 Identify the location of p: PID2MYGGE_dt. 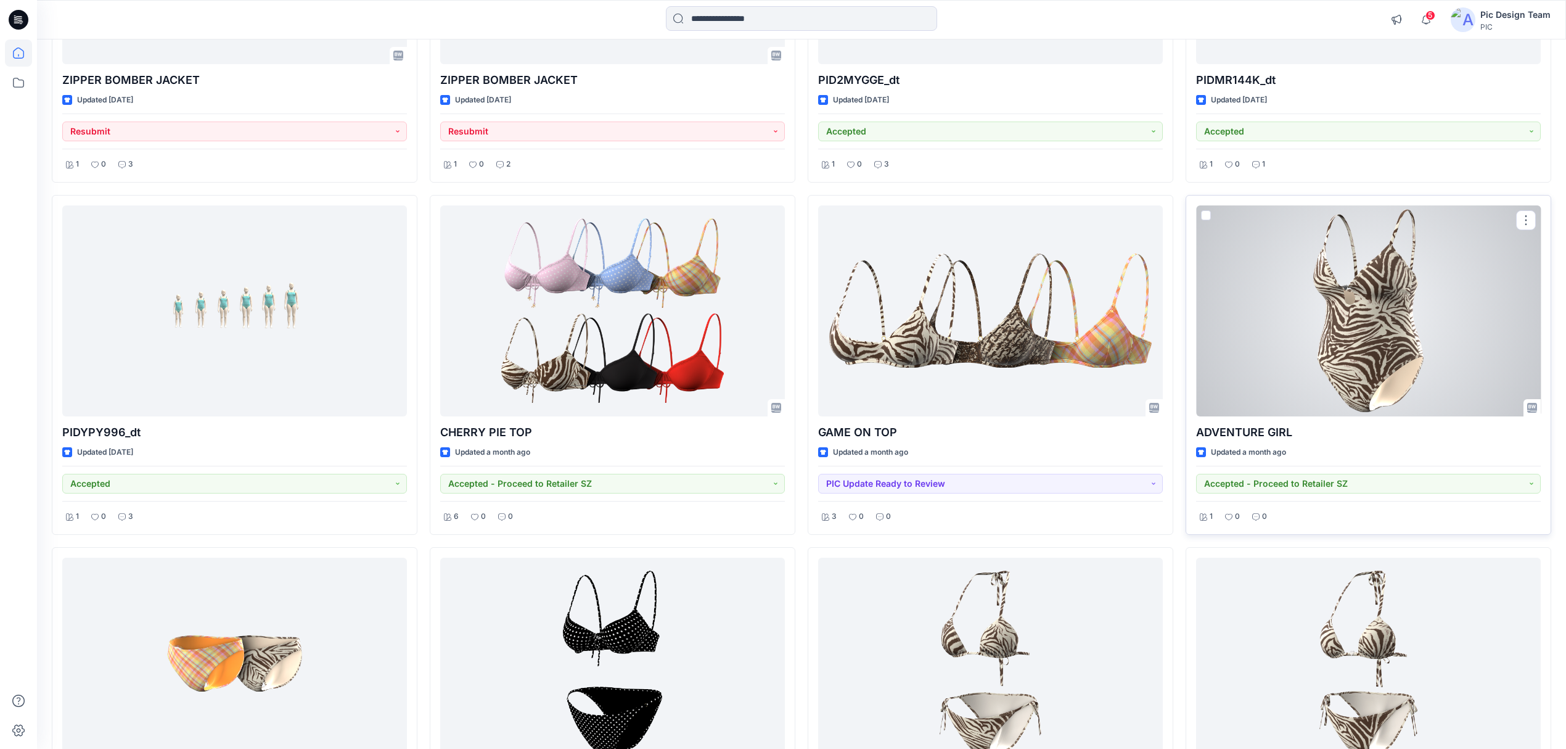
(990, 80).